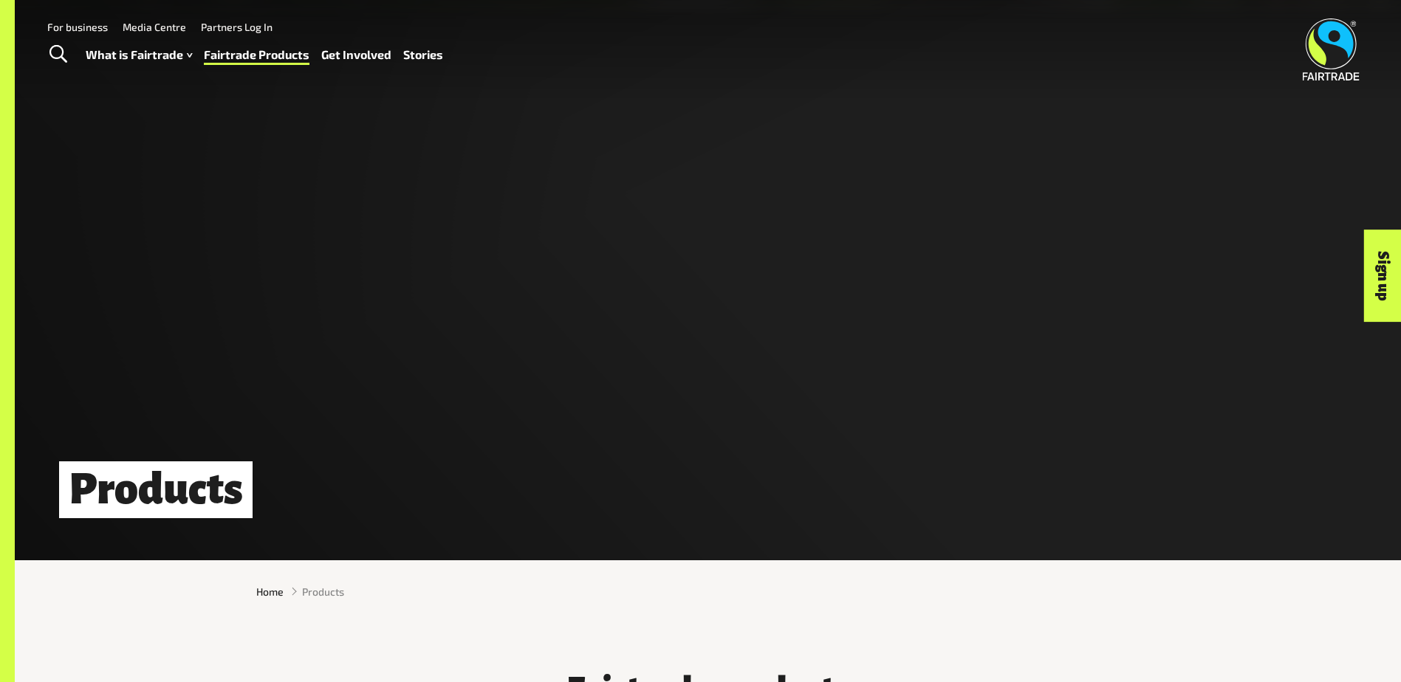 This screenshot has height=682, width=1401. I want to click on span: Products, so click(323, 592).